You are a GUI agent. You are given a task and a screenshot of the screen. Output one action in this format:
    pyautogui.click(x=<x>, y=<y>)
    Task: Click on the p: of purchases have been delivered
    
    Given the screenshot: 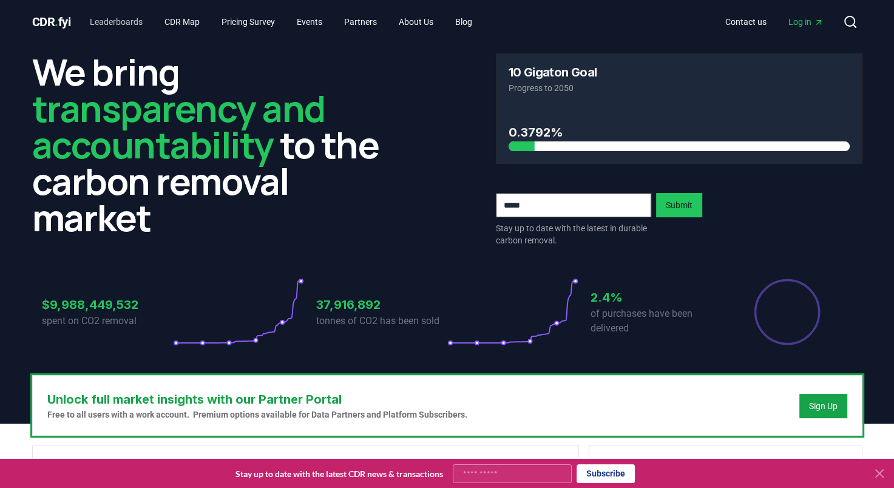 What is the action you would take?
    pyautogui.click(x=656, y=321)
    